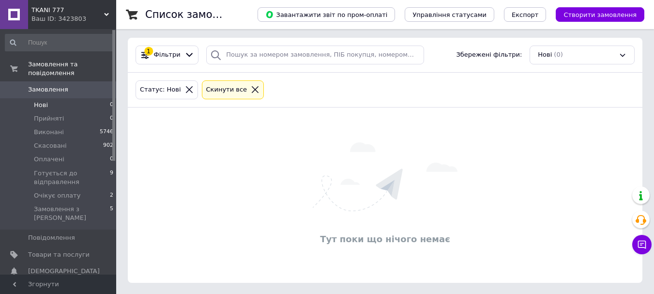 This screenshot has height=294, width=654. I want to click on span: Виконані, so click(49, 132).